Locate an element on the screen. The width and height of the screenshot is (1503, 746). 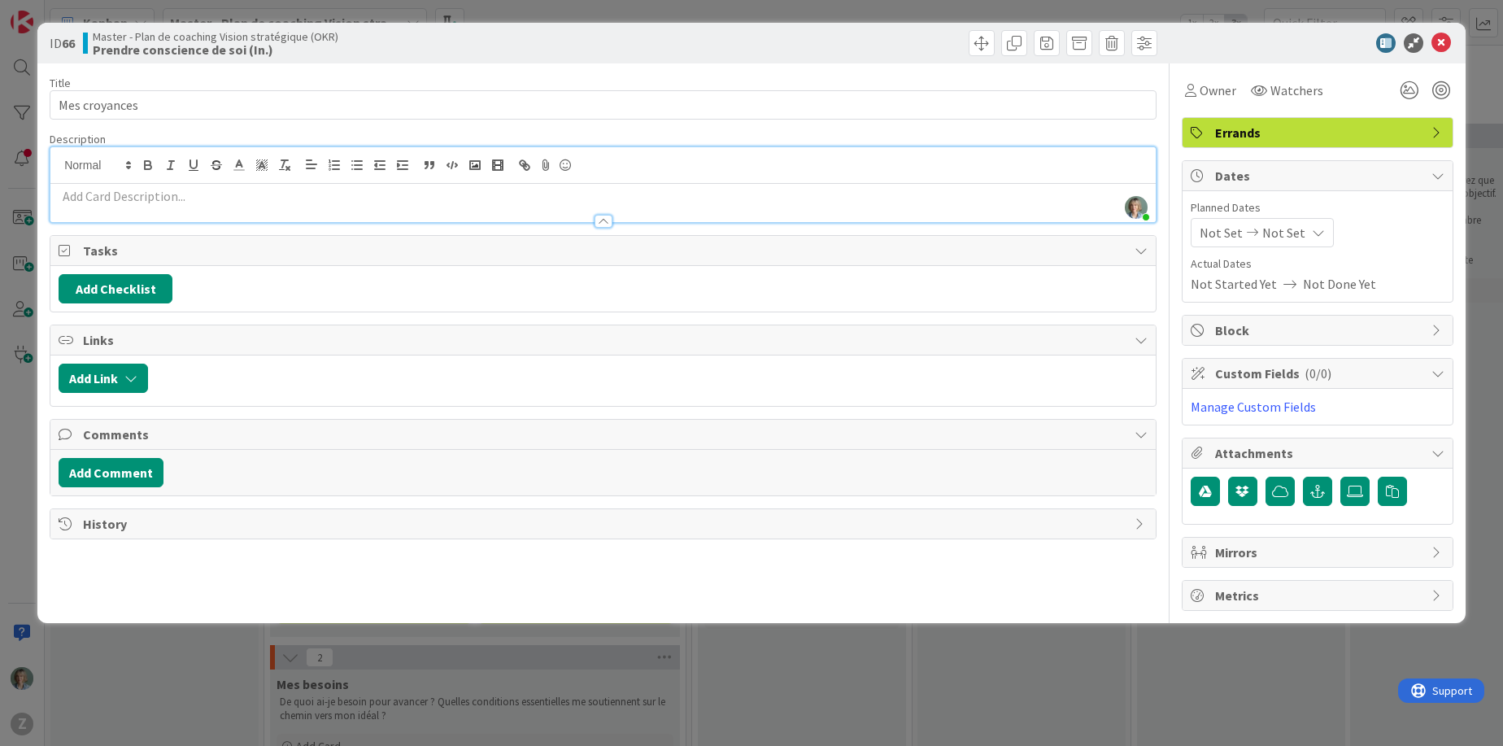
span: Dates is located at coordinates (1319, 176).